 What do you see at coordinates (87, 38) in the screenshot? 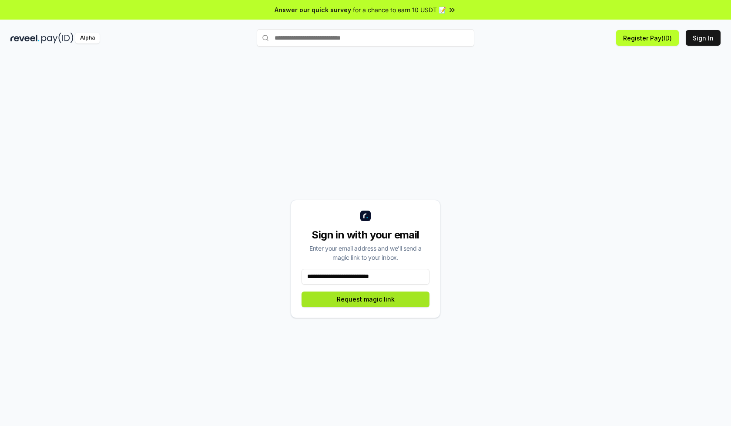
I see `div: Alpha` at bounding box center [87, 38].